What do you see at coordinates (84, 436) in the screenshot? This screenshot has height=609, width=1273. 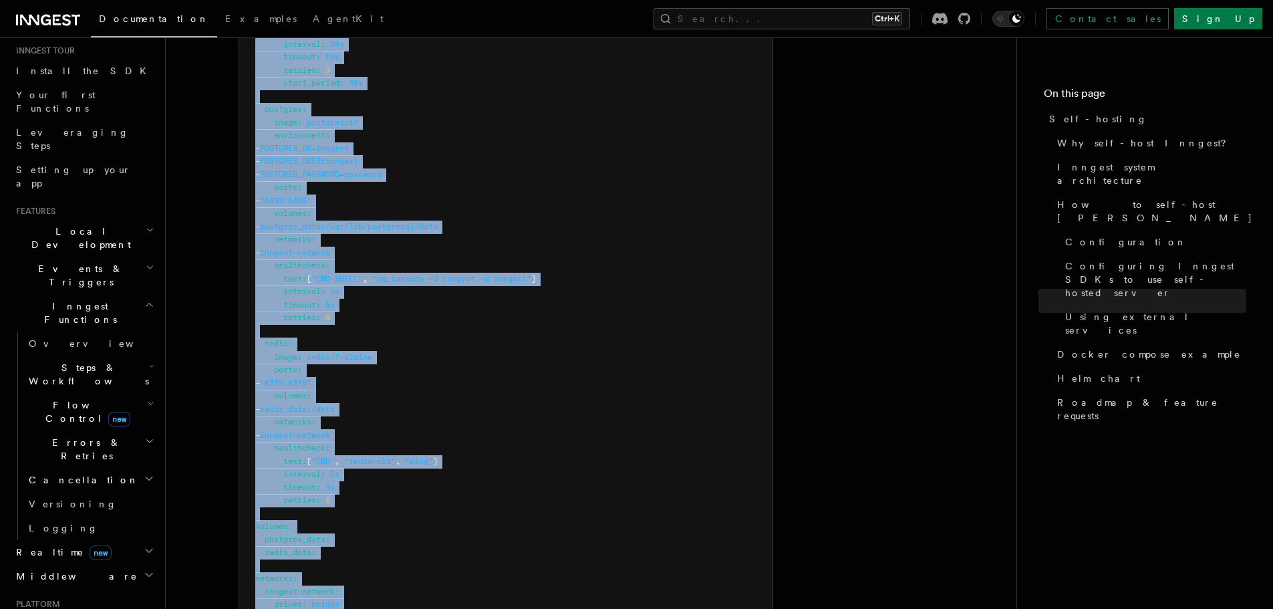 I see `div: Inngest Functions` at bounding box center [84, 436].